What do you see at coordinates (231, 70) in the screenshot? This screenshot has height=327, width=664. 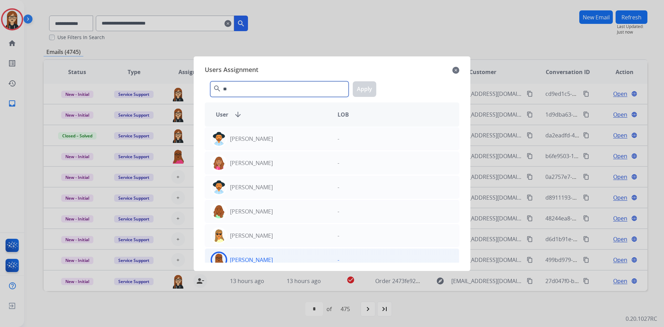 I see `span: Users Assignment` at bounding box center [231, 70].